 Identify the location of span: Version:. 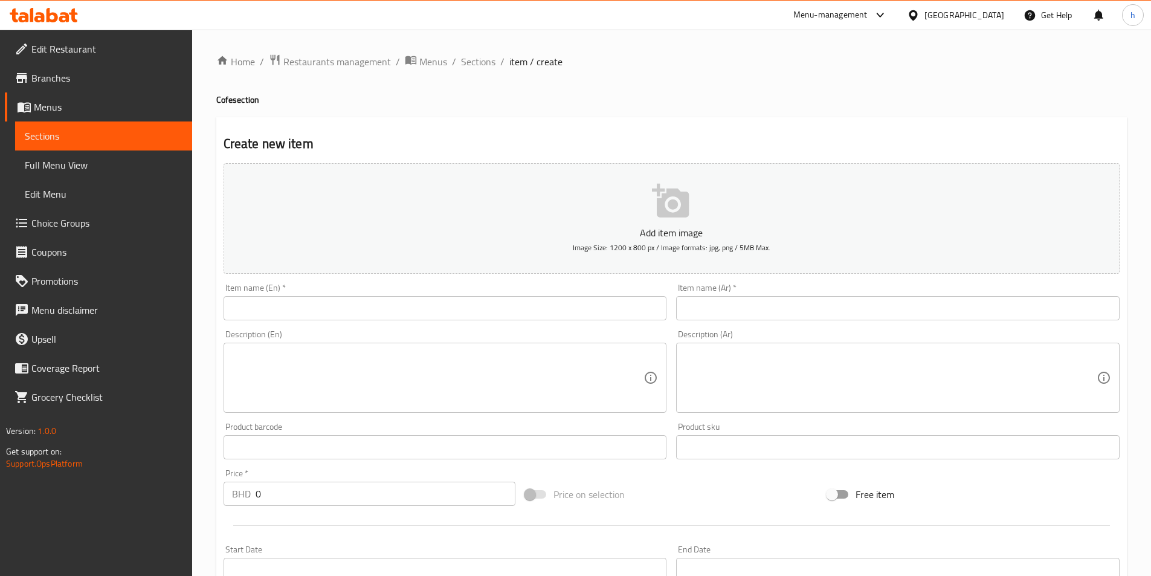
(21, 431).